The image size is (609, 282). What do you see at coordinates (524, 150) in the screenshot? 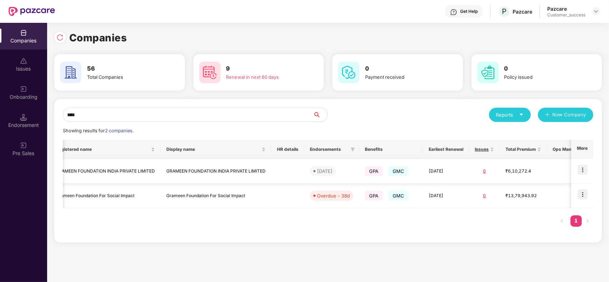
I see `th: Total Premium` at bounding box center [524, 150].